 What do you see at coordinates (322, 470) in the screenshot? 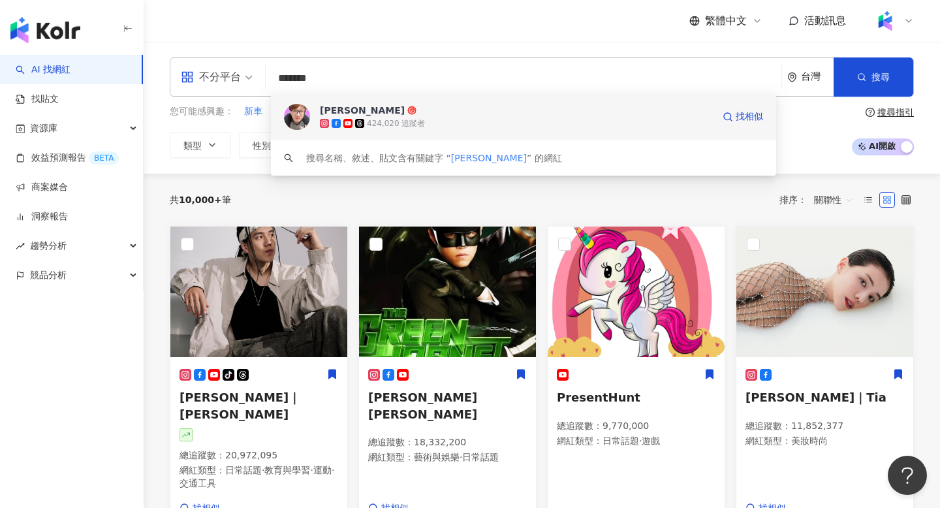
I see `span: 運動` at bounding box center [322, 470].